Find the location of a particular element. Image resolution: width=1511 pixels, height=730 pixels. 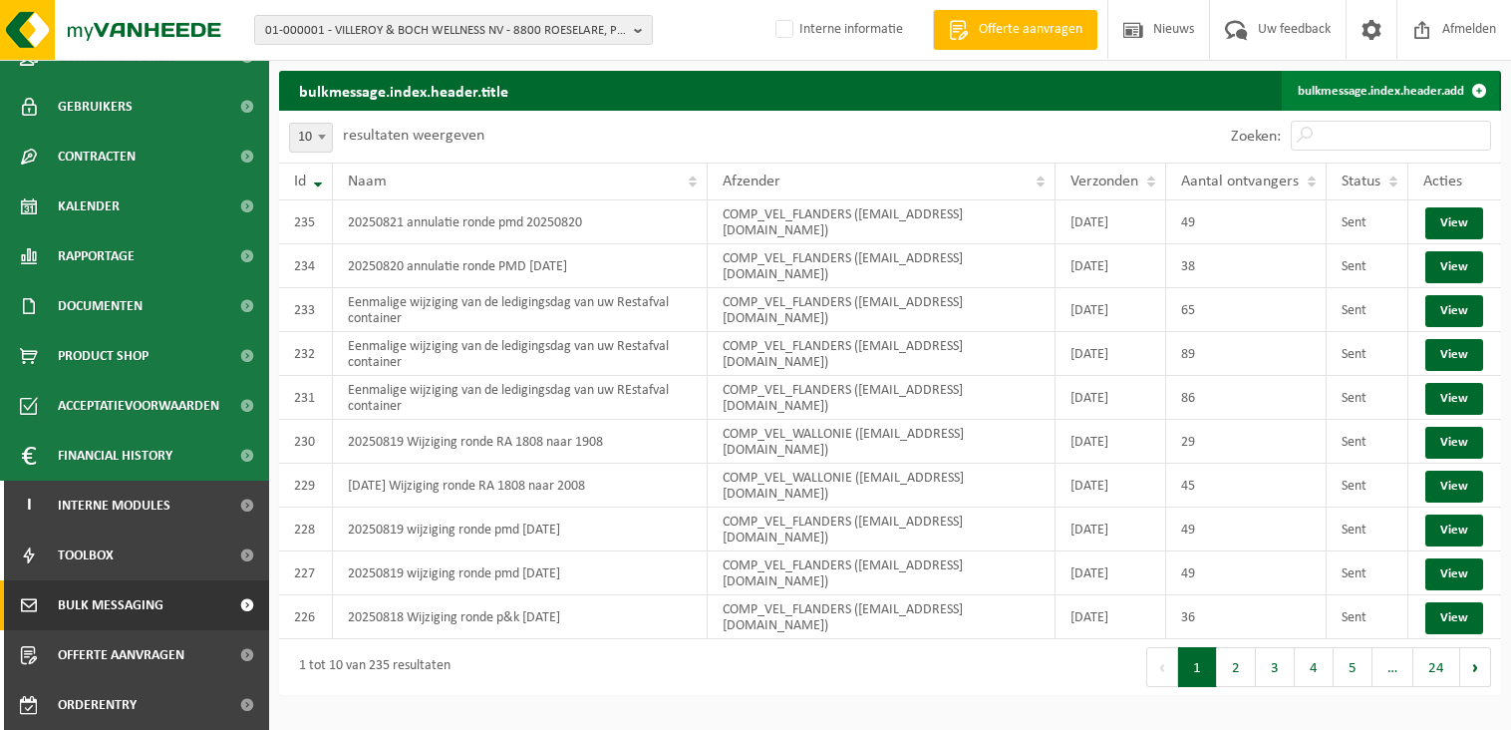

td: 45 is located at coordinates (1246, 486).